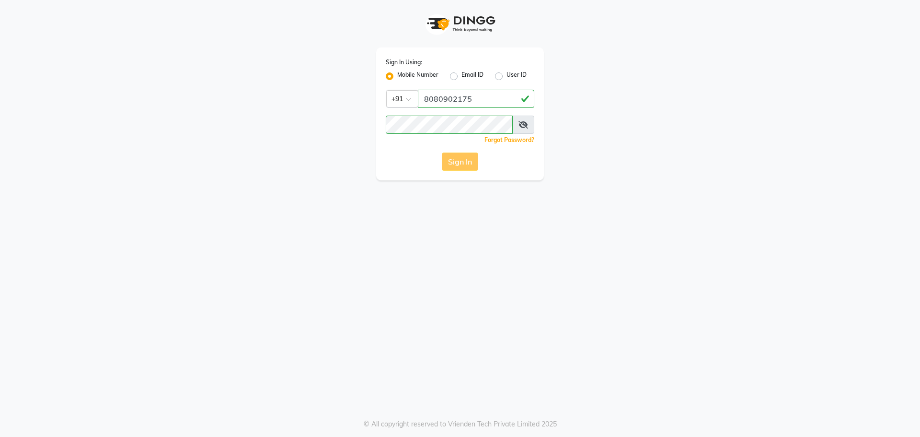 The height and width of the screenshot is (437, 920). I want to click on label: Mobile Number, so click(418, 76).